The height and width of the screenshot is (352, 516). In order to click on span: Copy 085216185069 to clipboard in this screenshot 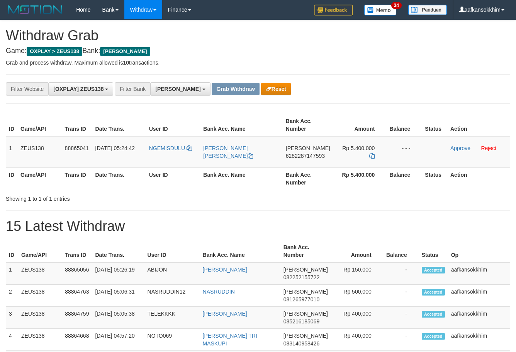, I will do `click(301, 321)`.